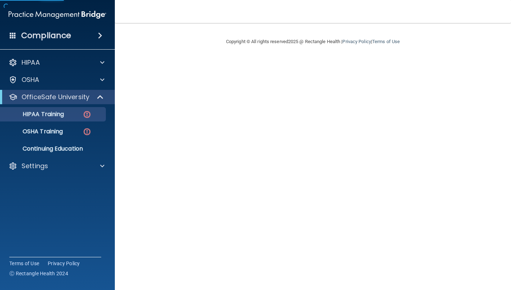 The image size is (511, 290). What do you see at coordinates (57, 15) in the screenshot?
I see `img: PMB logo` at bounding box center [57, 15].